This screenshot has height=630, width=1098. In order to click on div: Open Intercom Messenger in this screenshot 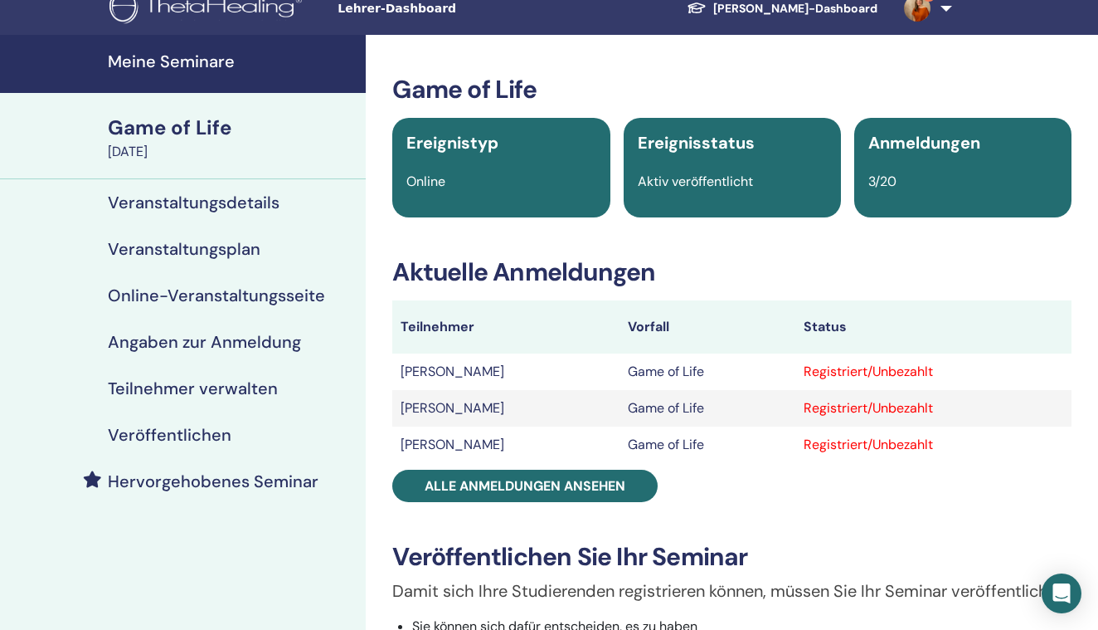, I will do `click(1062, 593)`.